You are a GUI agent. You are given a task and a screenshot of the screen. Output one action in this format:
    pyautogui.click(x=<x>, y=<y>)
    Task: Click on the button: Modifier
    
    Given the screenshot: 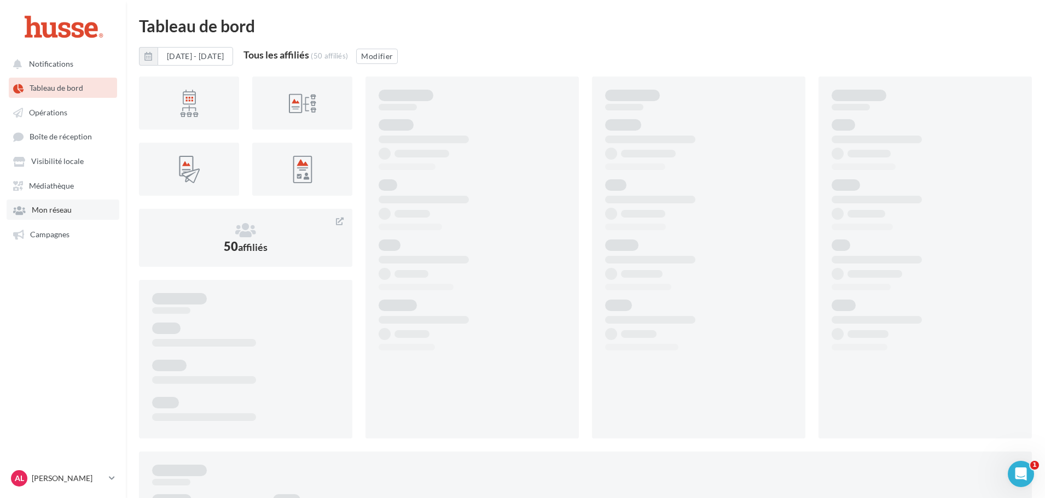 What is the action you would take?
    pyautogui.click(x=377, y=56)
    